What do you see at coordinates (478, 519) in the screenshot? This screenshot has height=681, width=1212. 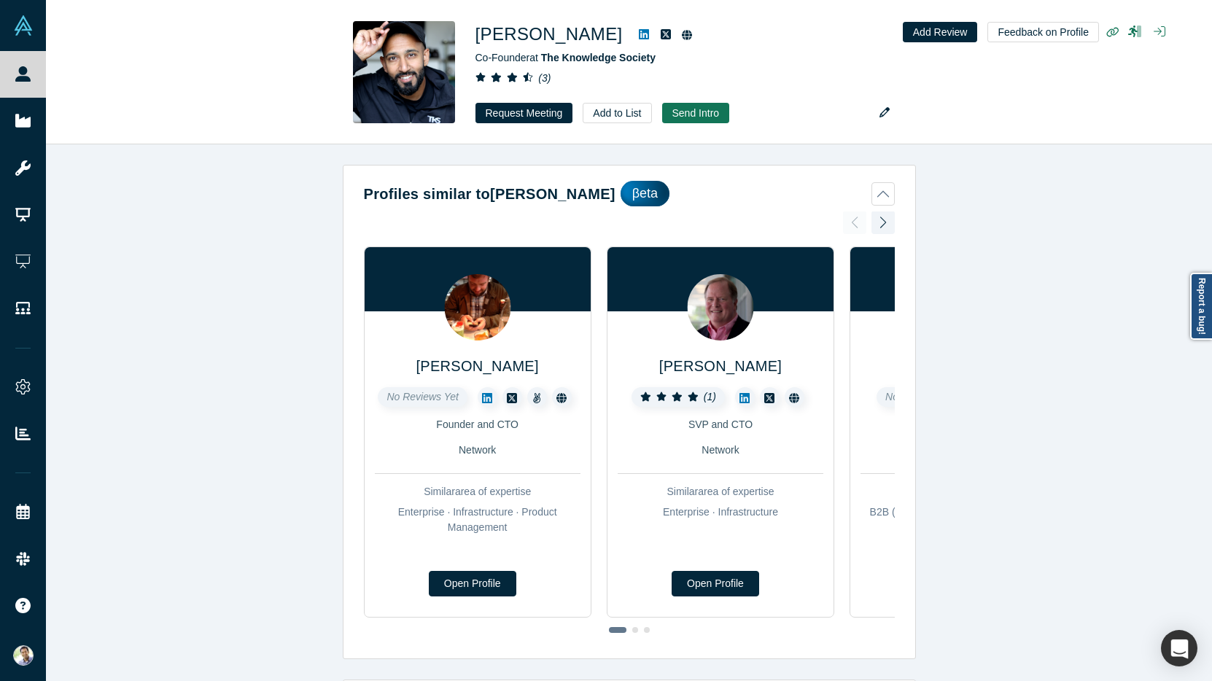 I see `span: Enterprise · Infrastructure · Product Management` at bounding box center [478, 519].